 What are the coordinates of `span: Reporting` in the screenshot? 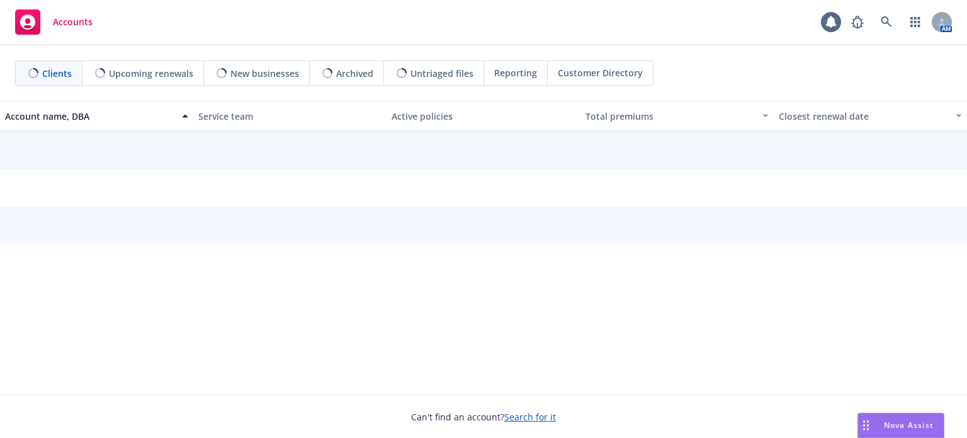 It's located at (516, 72).